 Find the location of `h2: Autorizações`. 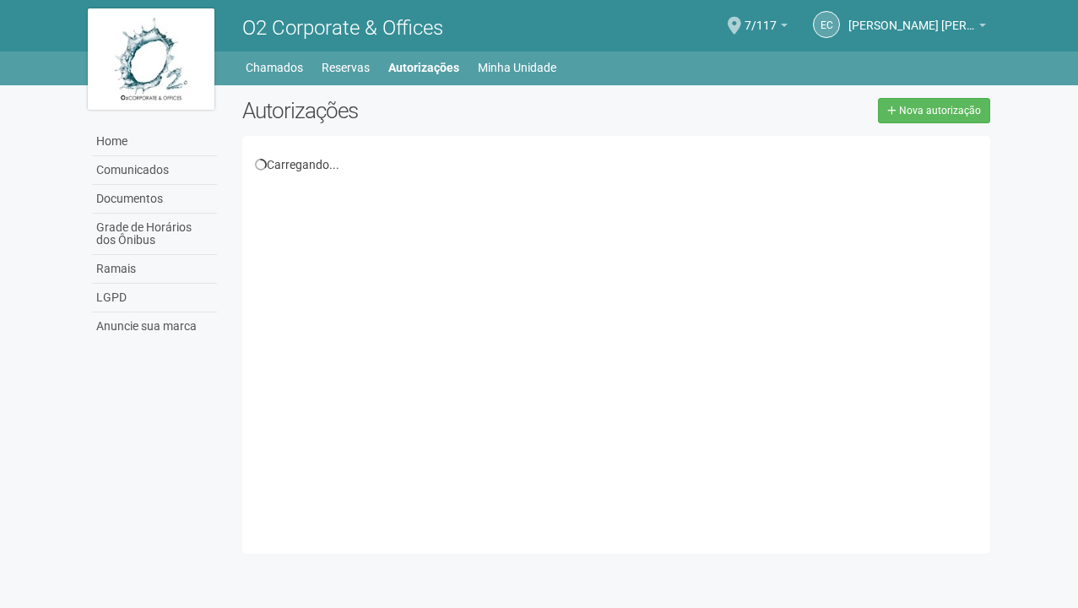

h2: Autorizações is located at coordinates (423, 111).